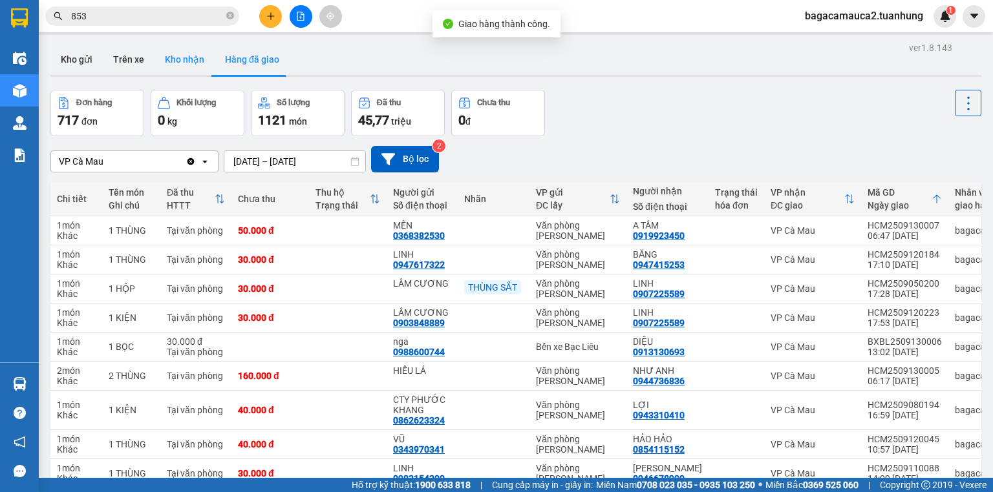 The image size is (993, 492). Describe the element at coordinates (19, 442) in the screenshot. I see `span: notification` at that location.